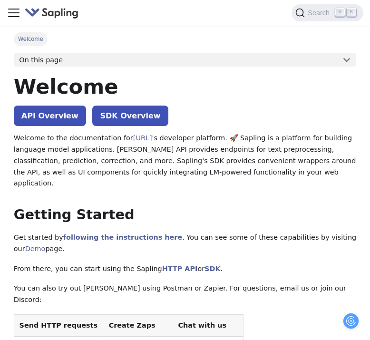 The height and width of the screenshot is (340, 370). I want to click on a: API Overview, so click(50, 115).